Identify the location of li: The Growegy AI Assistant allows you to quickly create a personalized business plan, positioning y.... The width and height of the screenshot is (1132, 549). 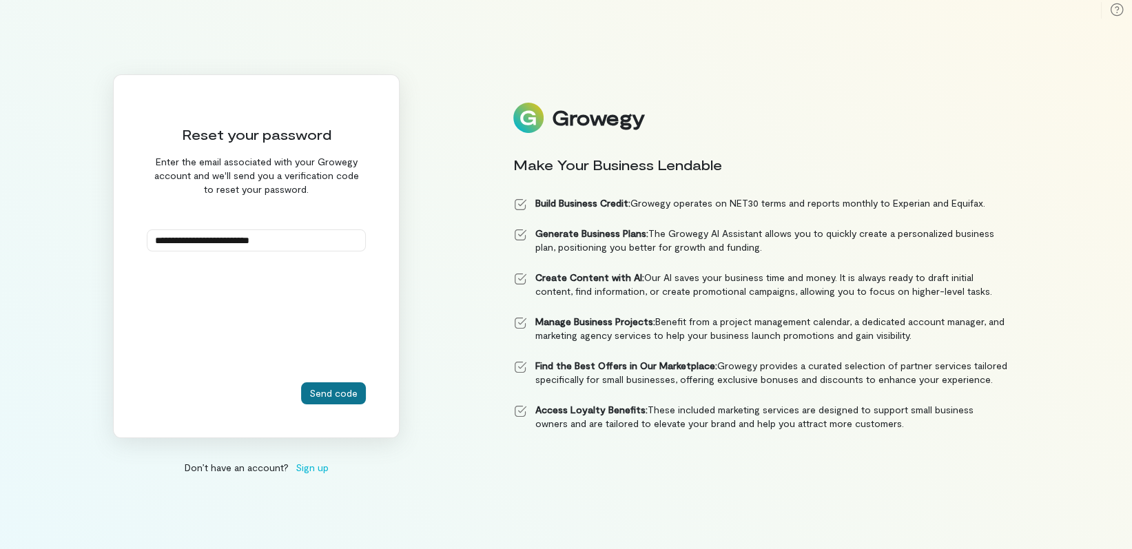
(760, 240).